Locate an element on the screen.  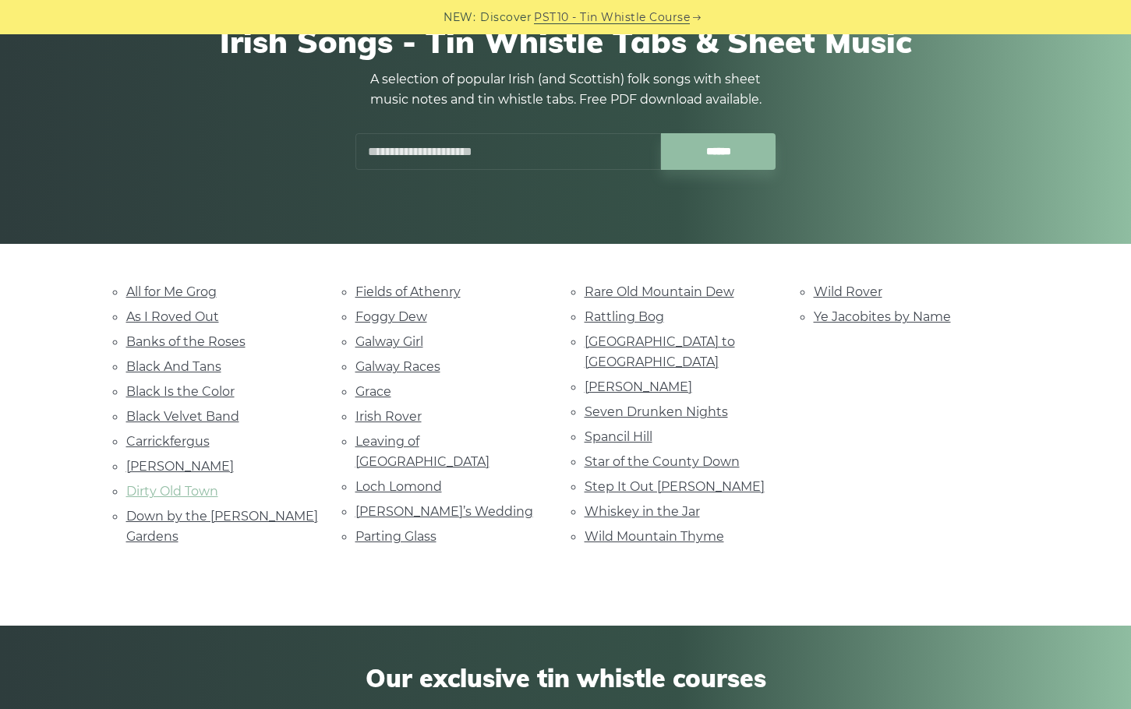
a: Whiskey in the Jar is located at coordinates (642, 511).